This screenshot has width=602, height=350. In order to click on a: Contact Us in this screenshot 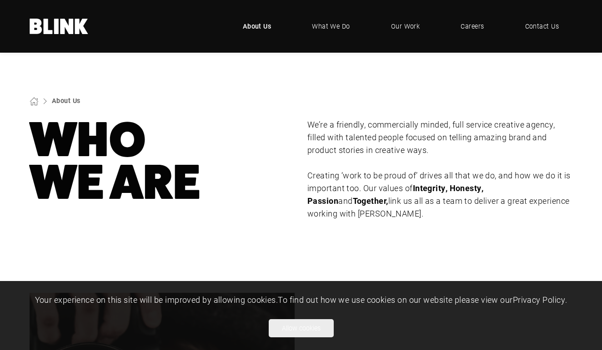, I will do `click(542, 26)`.